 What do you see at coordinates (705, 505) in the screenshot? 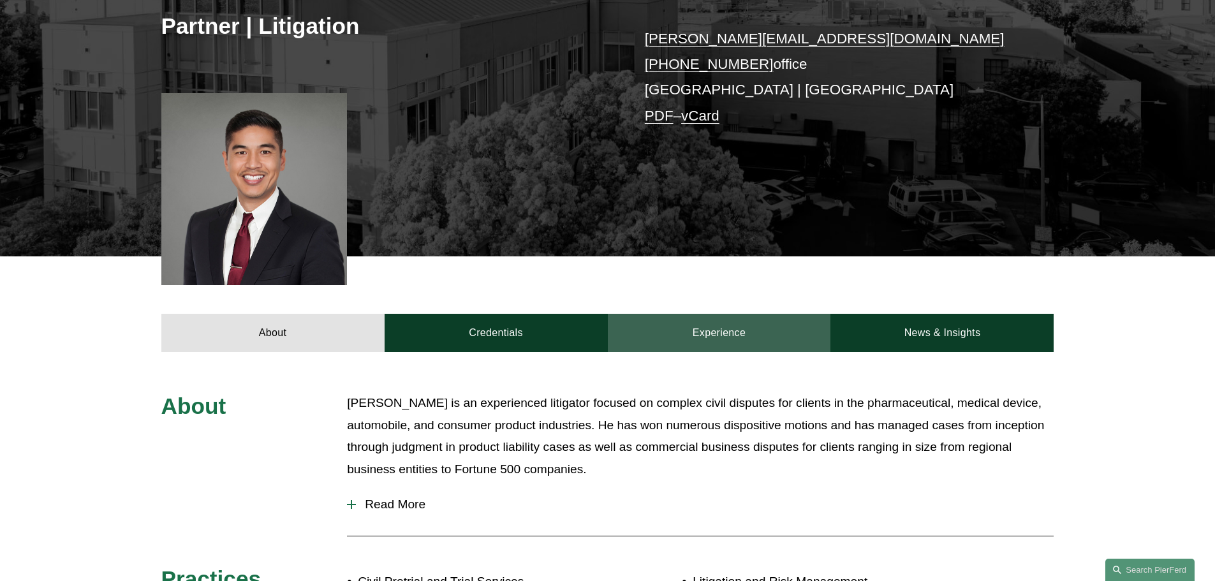
I see `span: Read More` at bounding box center [705, 505].